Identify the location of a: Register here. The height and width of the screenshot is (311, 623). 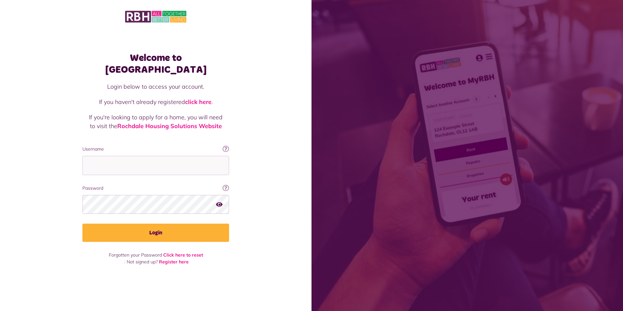
(174, 262).